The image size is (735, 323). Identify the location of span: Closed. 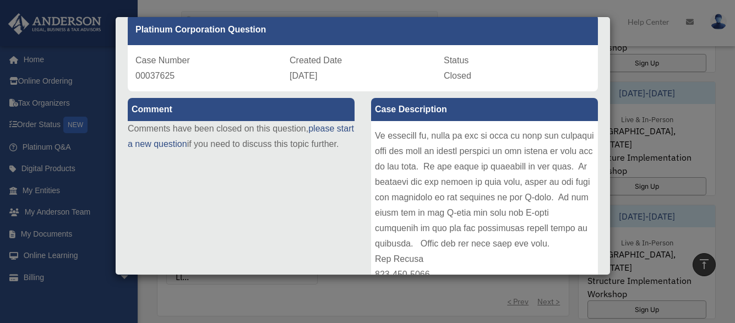
(458, 75).